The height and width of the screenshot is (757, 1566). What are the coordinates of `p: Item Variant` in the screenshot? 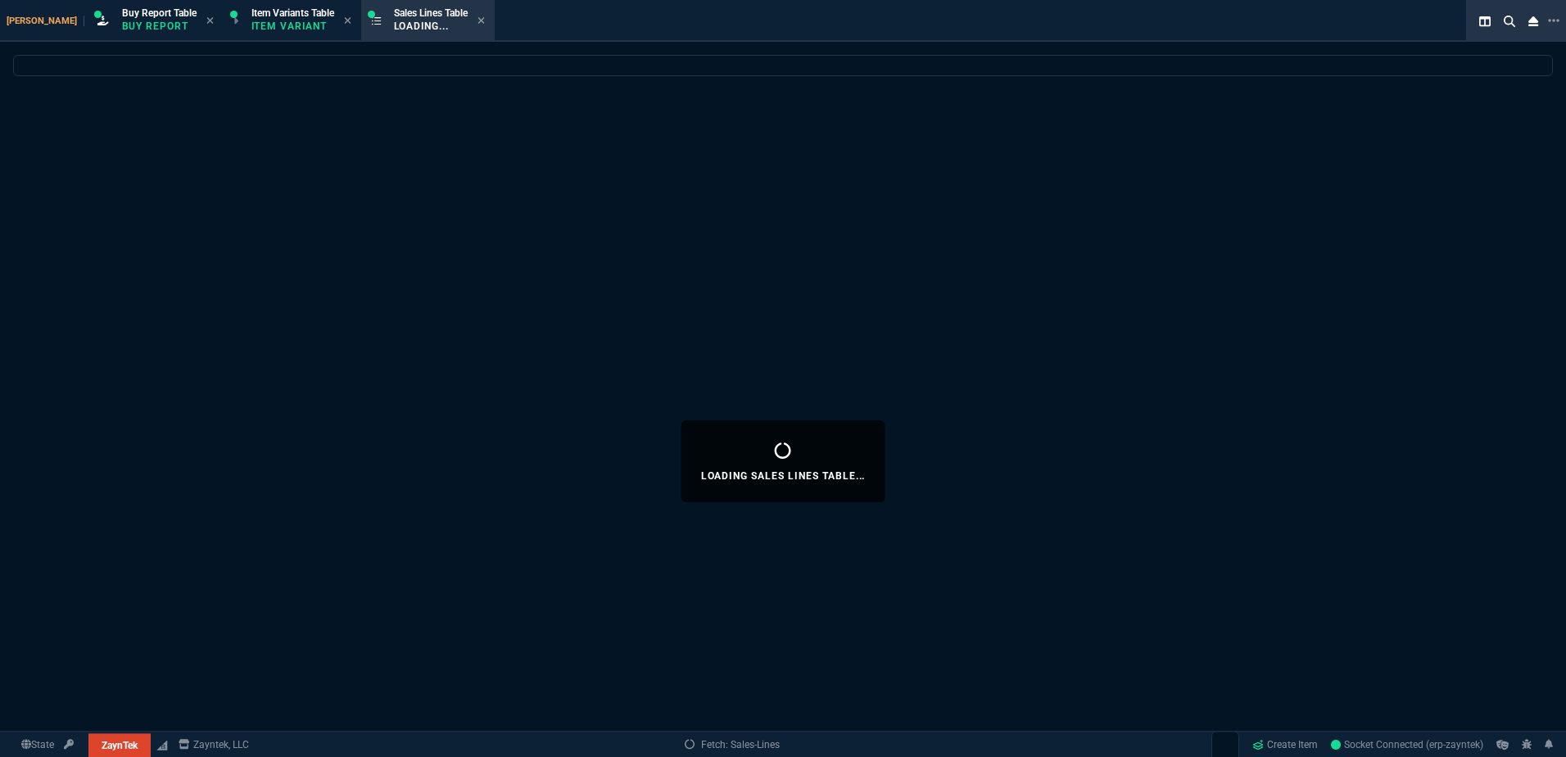 It's located at (292, 26).